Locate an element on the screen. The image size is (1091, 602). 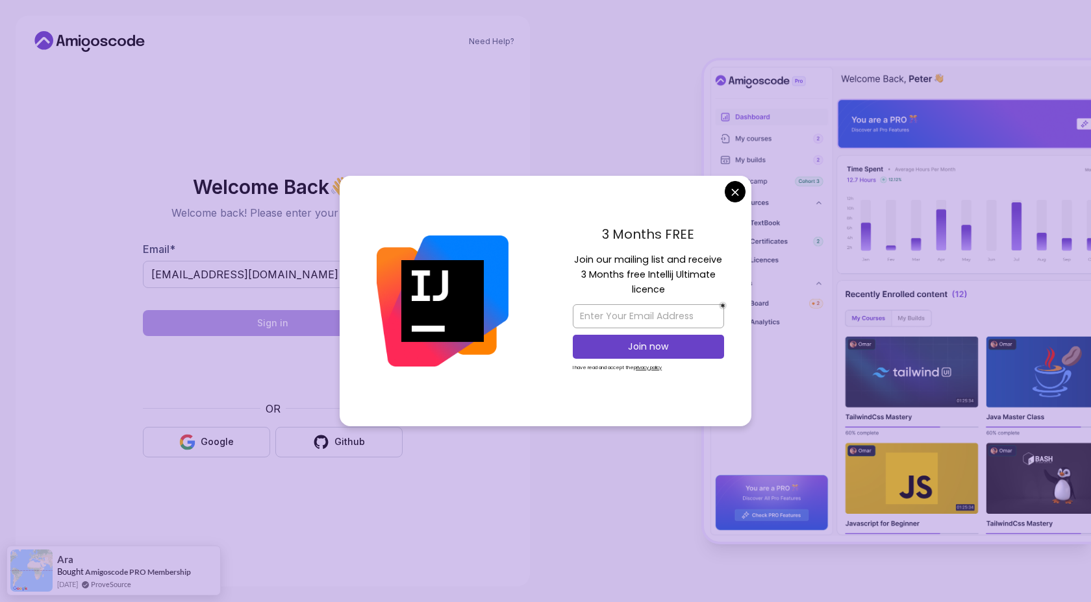
button: Github is located at coordinates (339, 442).